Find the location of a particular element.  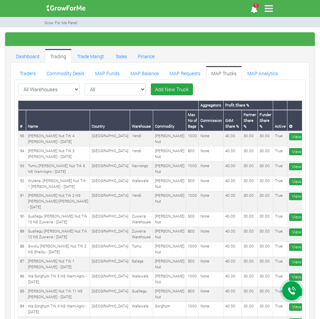

th: Profit Share % is located at coordinates (249, 105).